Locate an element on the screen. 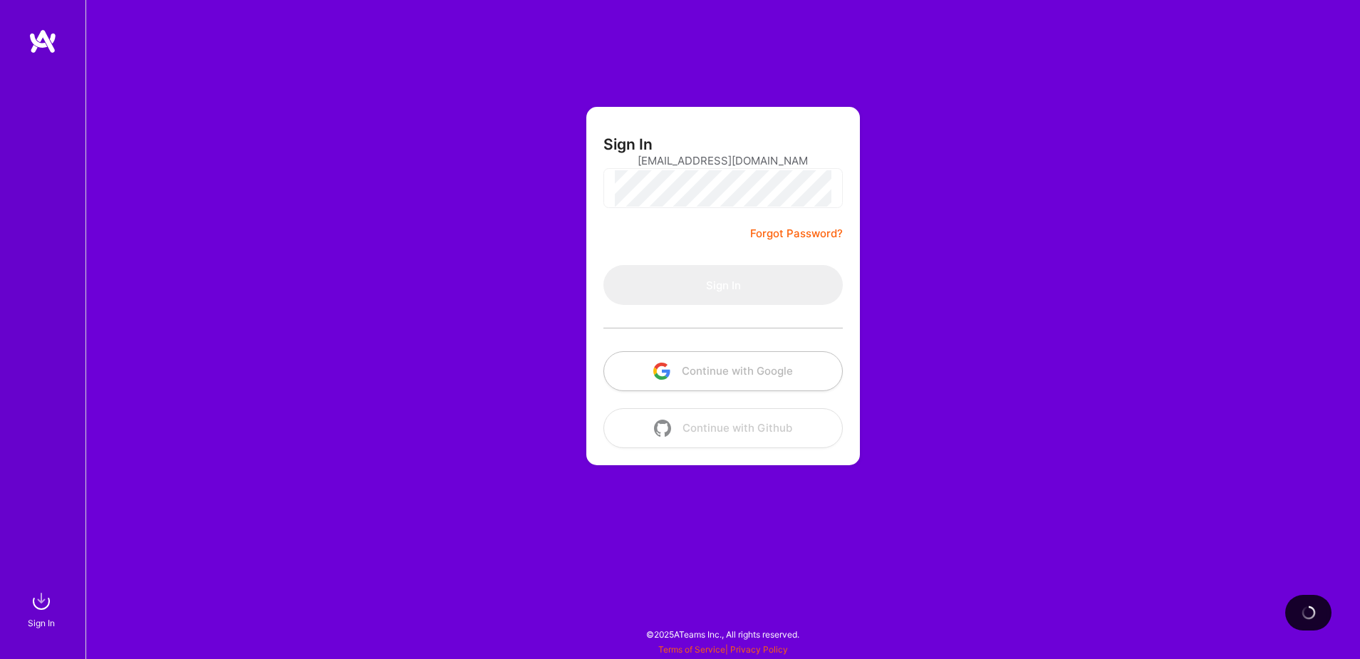  div: © 2025 ATeams Inc., All rights reserved. is located at coordinates (722, 634).